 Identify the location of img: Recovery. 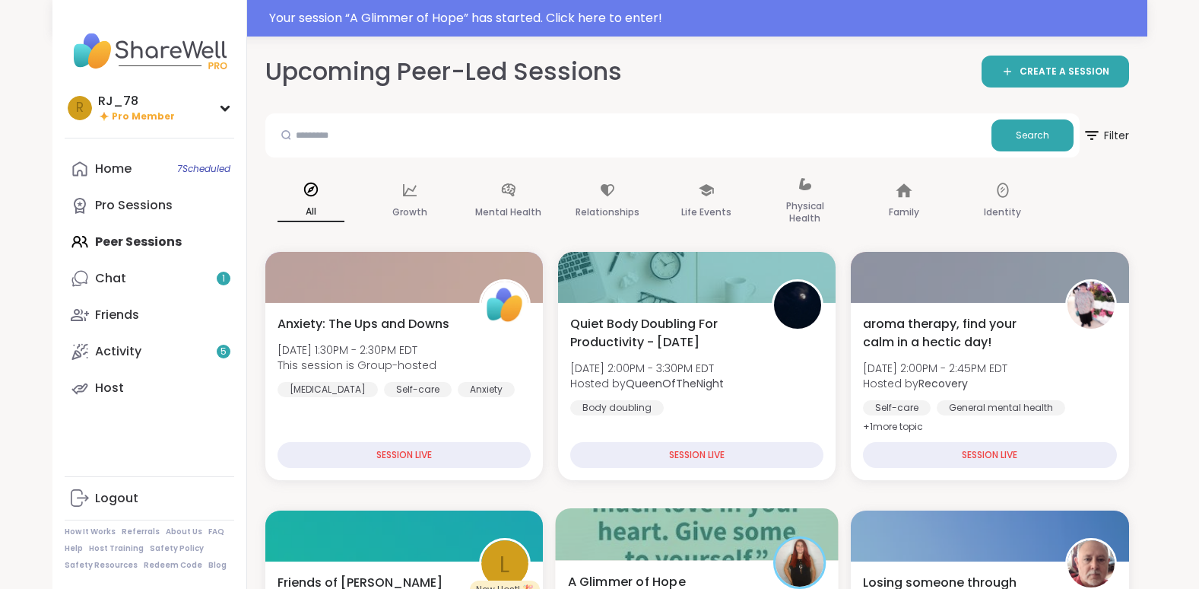
(1091, 305).